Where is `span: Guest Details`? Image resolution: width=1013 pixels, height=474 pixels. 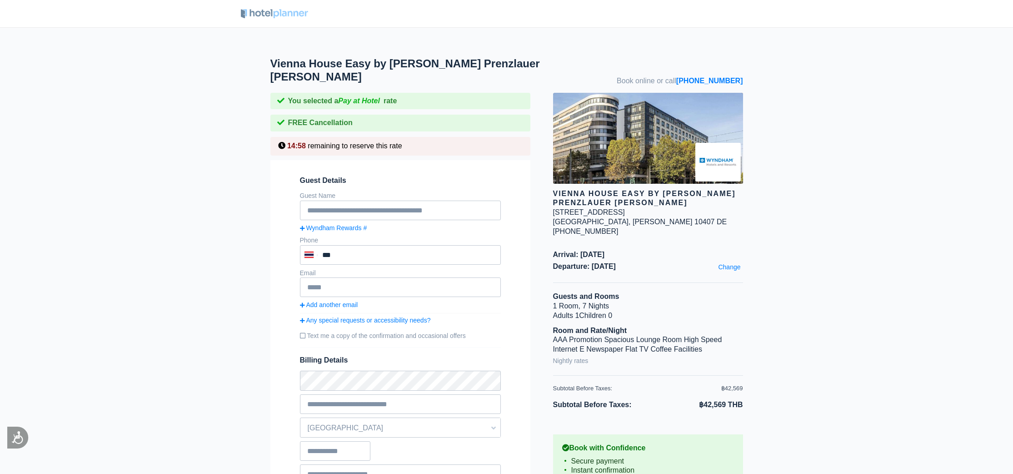 span: Guest Details is located at coordinates (400, 180).